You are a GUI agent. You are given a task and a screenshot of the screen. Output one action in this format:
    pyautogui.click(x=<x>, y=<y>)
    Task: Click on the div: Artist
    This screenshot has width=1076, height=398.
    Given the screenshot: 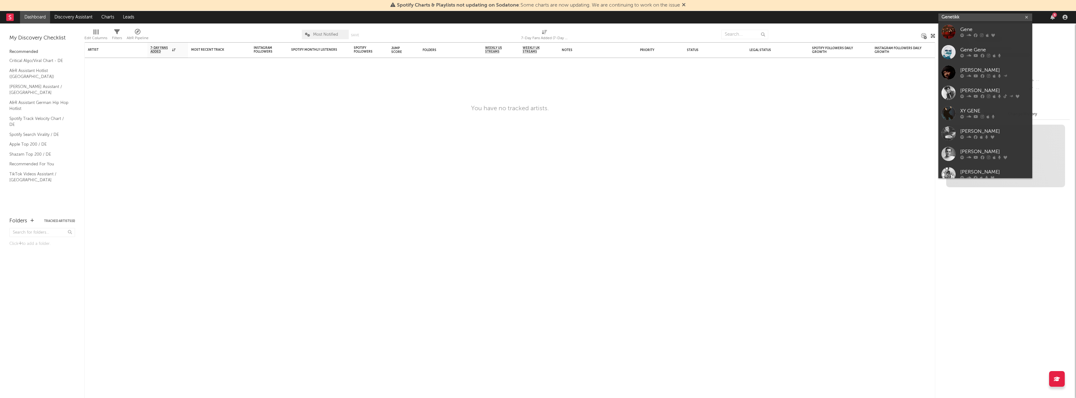 What is the action you would take?
    pyautogui.click(x=111, y=50)
    